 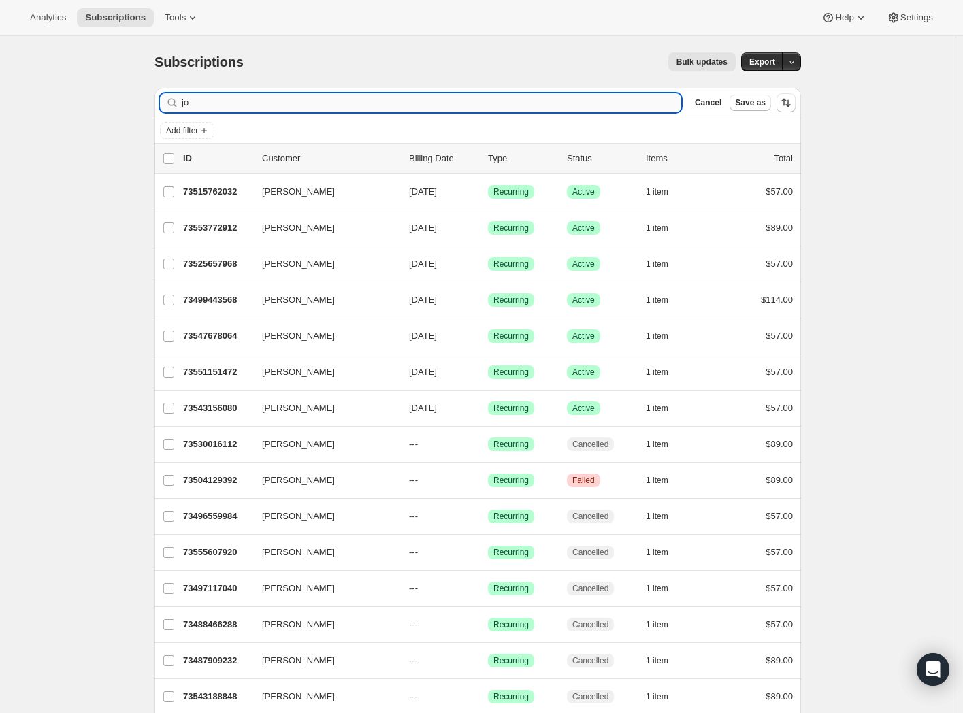 What do you see at coordinates (702, 62) in the screenshot?
I see `button: Bulk updates` at bounding box center [702, 62].